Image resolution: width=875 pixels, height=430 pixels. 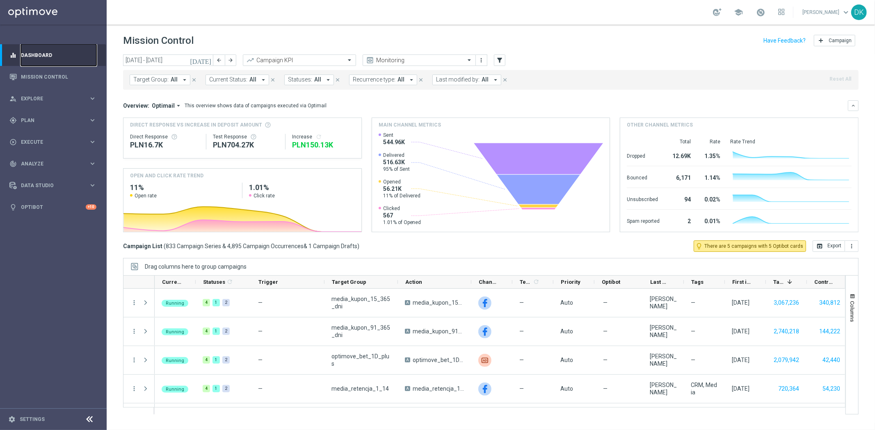 What do you see at coordinates (59, 55) in the screenshot?
I see `a: Dashboard` at bounding box center [59, 55].